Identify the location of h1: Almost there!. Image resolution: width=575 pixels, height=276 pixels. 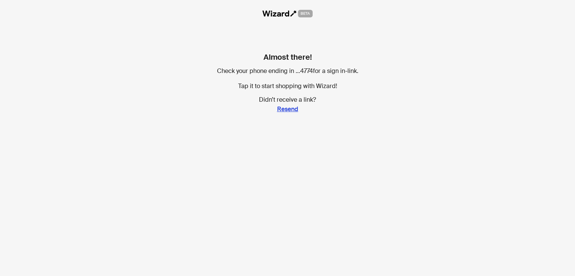
(288, 57).